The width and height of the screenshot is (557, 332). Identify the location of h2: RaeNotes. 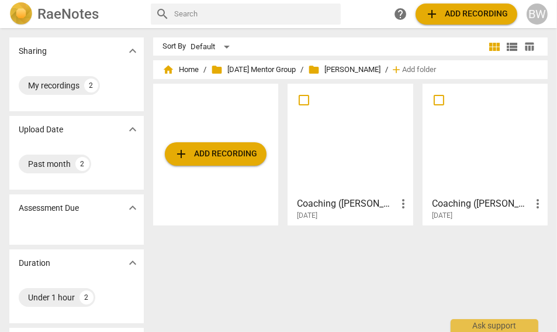
(68, 14).